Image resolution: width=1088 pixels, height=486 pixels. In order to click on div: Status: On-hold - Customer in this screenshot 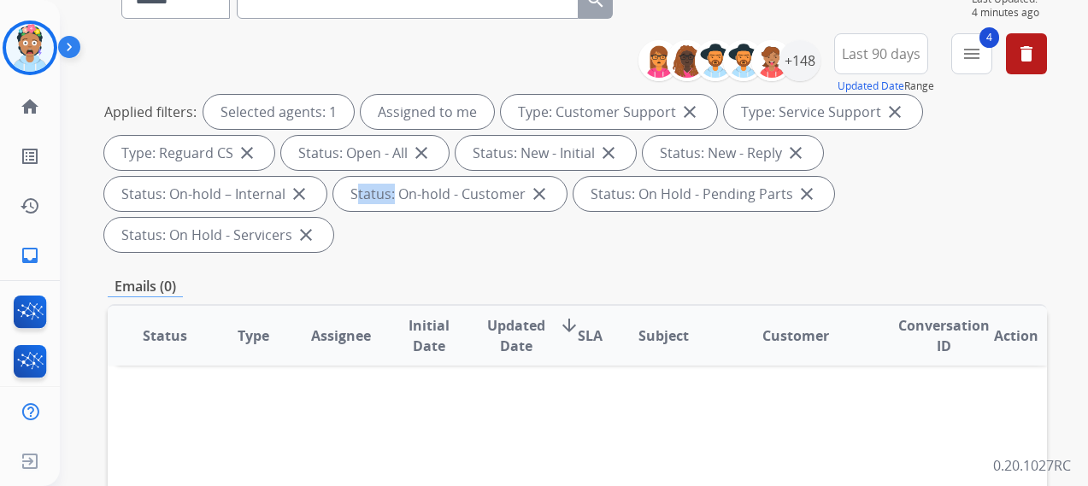, I will do `click(450, 194)`.